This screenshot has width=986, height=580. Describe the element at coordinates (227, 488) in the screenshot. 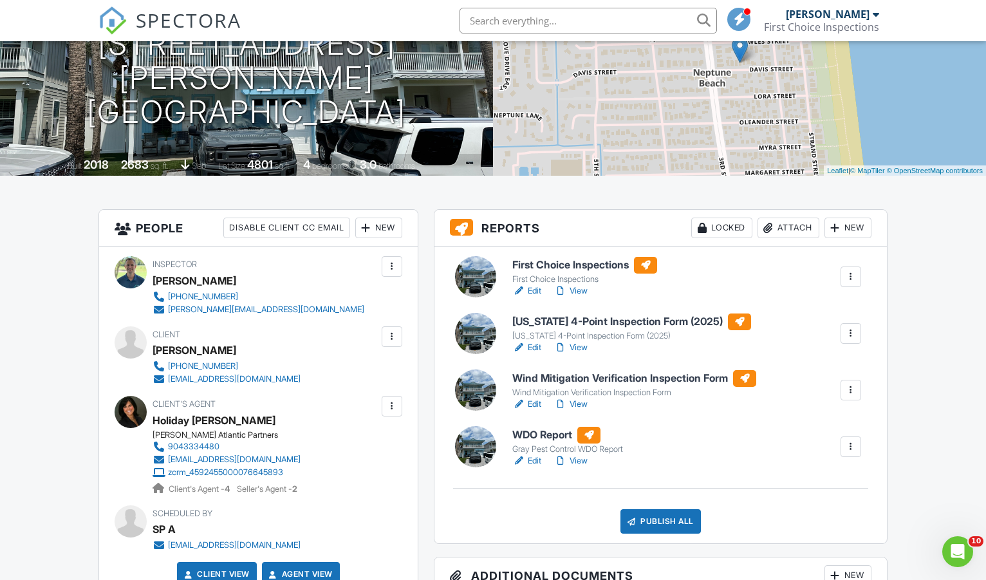

I see `strong: 4` at that location.